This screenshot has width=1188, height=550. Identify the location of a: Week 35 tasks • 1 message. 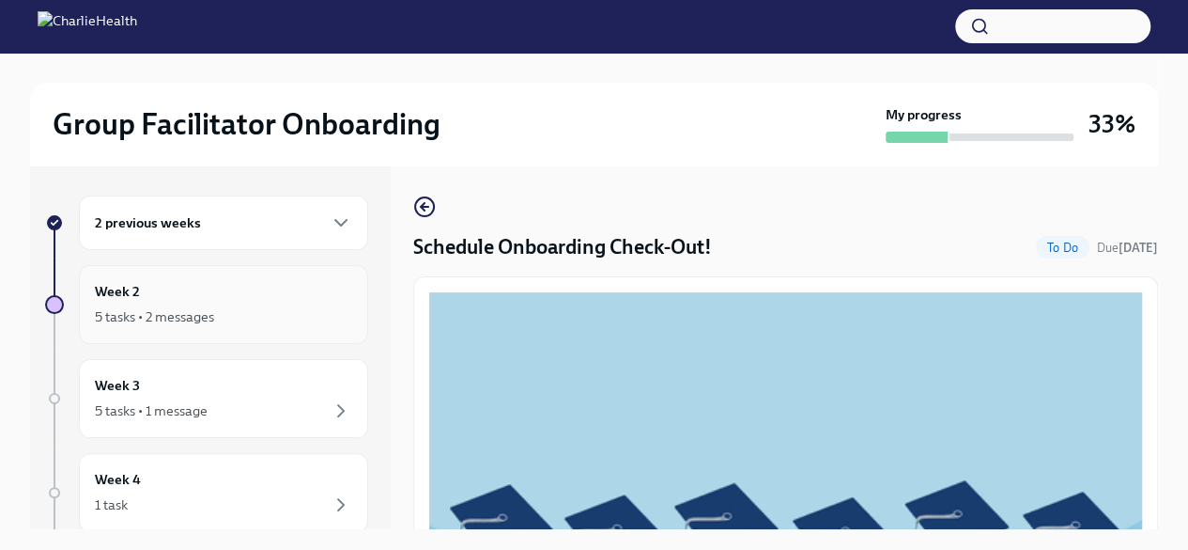
(207, 398).